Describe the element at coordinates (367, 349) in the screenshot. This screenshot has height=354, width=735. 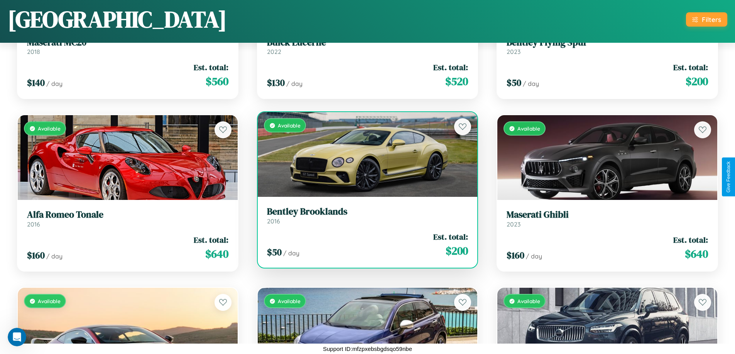
I see `p: Support ID: mfzpxebsbgdsqo59nbe` at that location.